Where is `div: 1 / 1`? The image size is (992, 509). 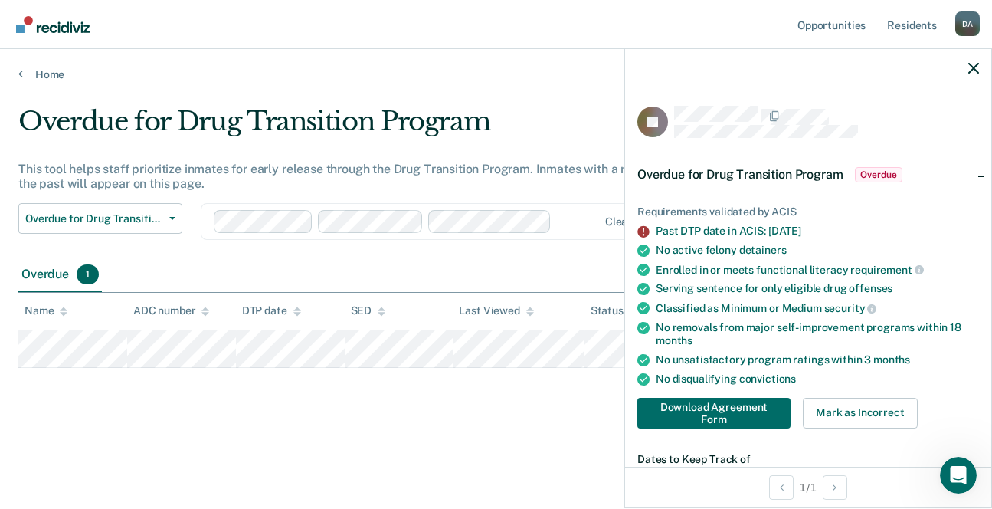 div: 1 / 1 is located at coordinates (808, 486).